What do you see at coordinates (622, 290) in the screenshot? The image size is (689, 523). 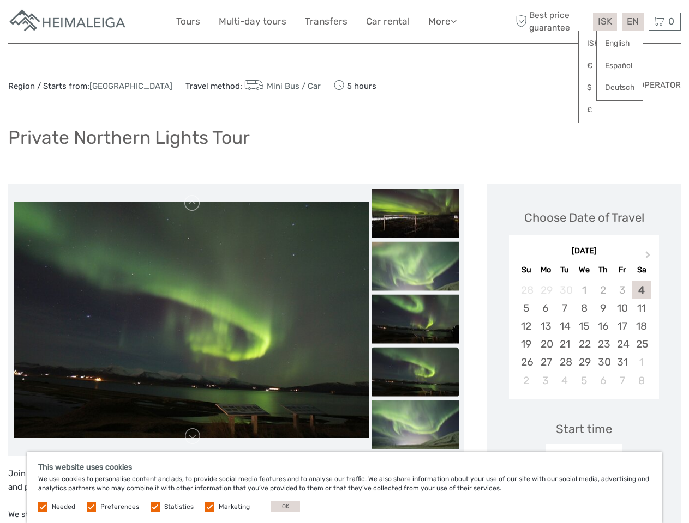 I see `div: Not available Friday, October 3rd, 2025` at bounding box center [622, 290].